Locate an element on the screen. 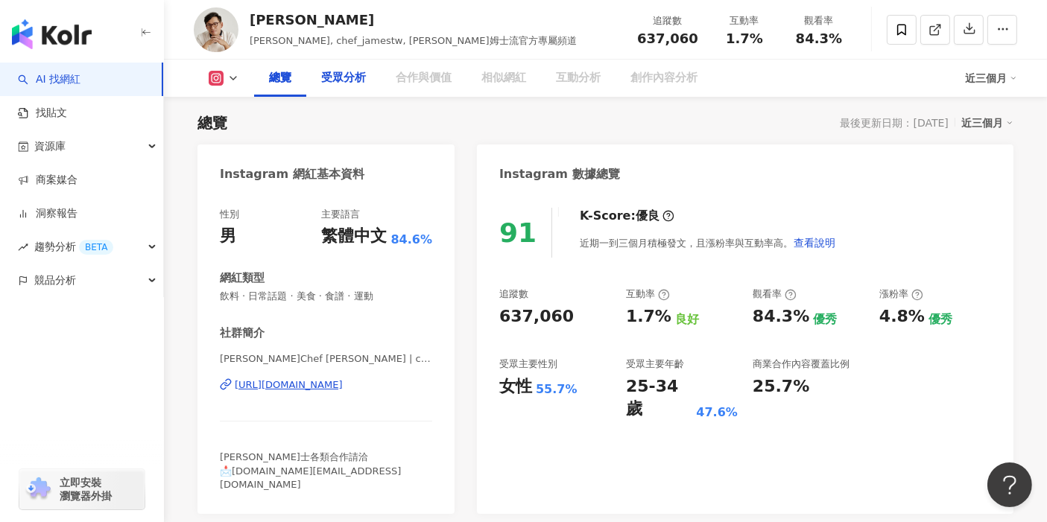  a: 洞察報告 is located at coordinates (48, 214).